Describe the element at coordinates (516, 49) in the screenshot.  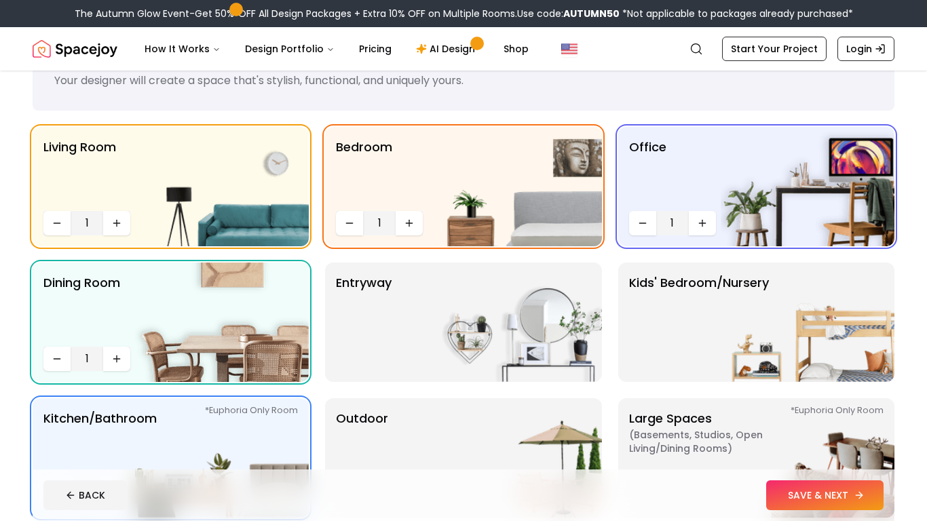
I see `a: Shop` at that location.